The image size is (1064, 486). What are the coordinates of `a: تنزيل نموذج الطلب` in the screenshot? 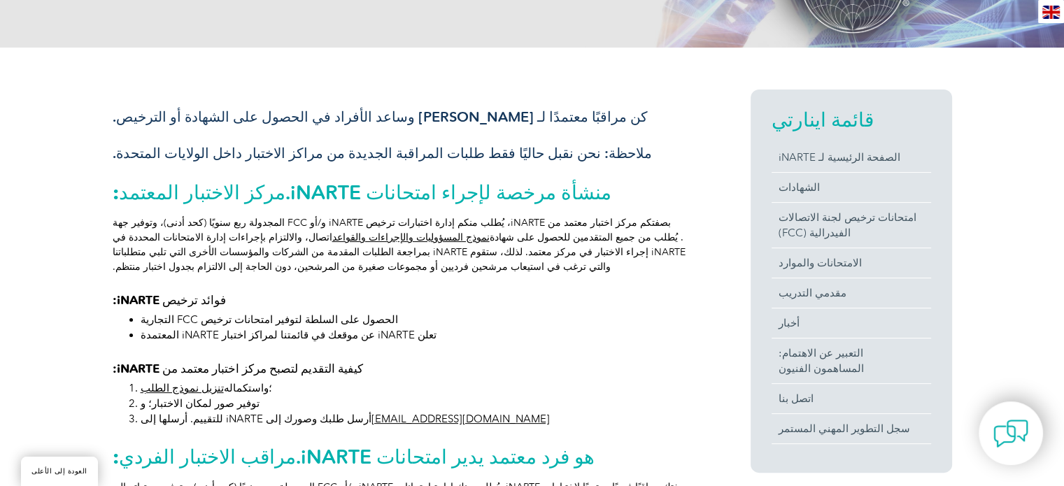 It's located at (182, 388).